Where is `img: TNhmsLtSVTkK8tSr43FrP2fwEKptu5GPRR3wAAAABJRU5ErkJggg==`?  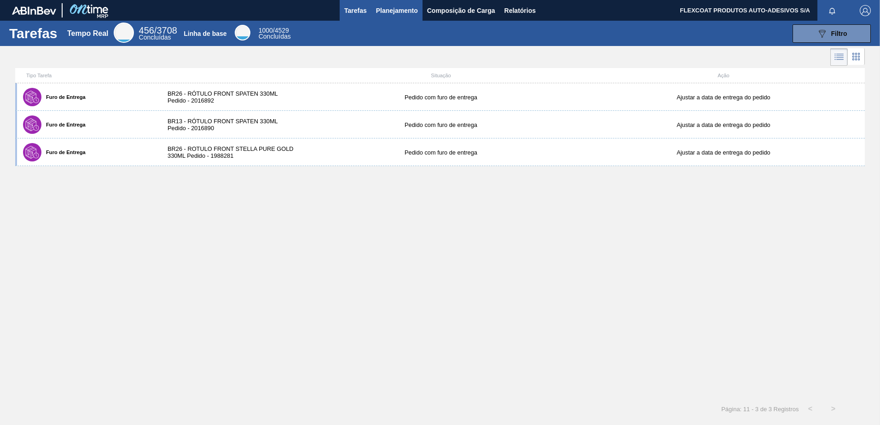
img: TNhmsLtSVTkK8tSr43FrP2fwEKptu5GPRR3wAAAABJRU5ErkJggg== is located at coordinates (34, 11).